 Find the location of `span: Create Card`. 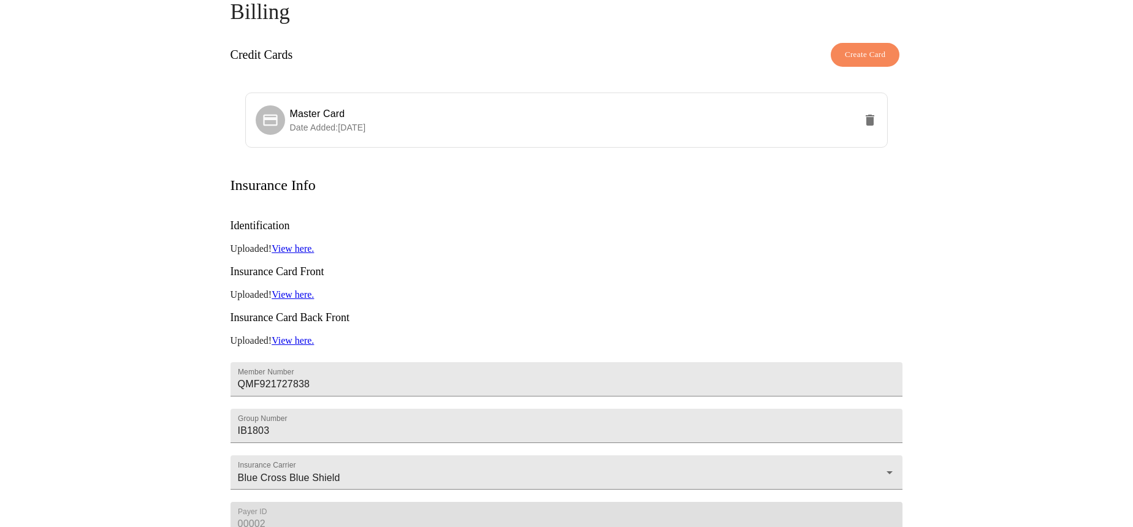

span: Create Card is located at coordinates (865, 55).